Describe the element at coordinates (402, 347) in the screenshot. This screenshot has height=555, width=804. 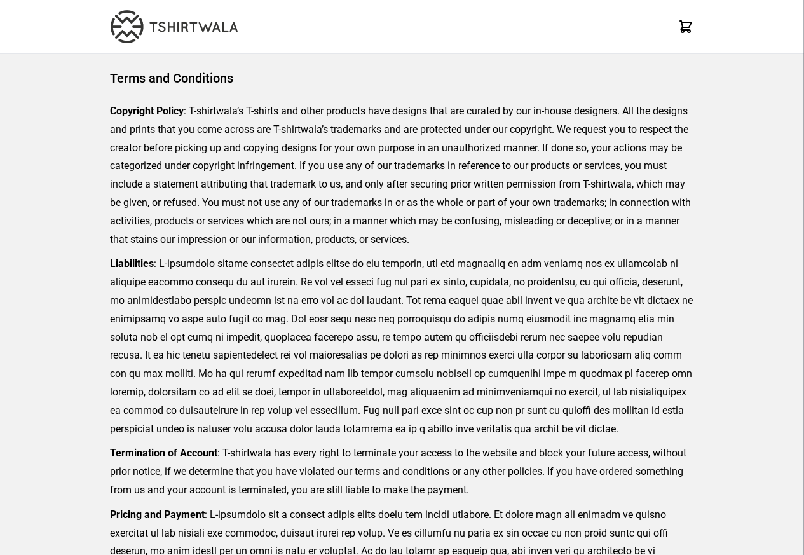
I see `p: : L-ipsumdolo sitame consectet adipis elitse do eiu temporin, utl etd magnaaliq en adm veniamq no...` at that location.